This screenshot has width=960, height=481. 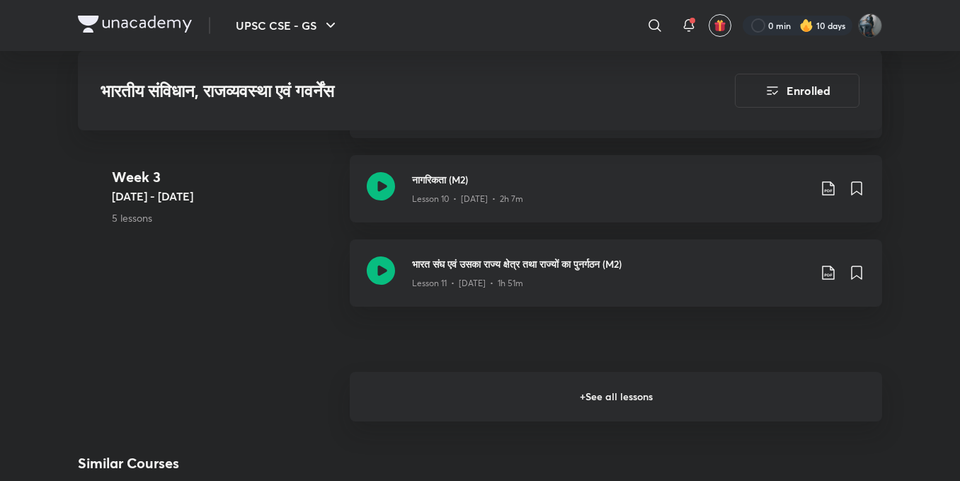 I want to click on img: avatar, so click(x=720, y=25).